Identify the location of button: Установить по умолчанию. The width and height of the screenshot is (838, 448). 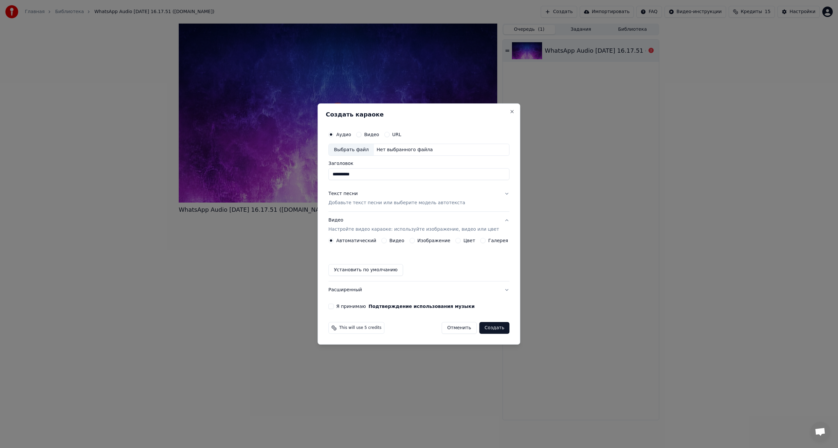
(366, 270).